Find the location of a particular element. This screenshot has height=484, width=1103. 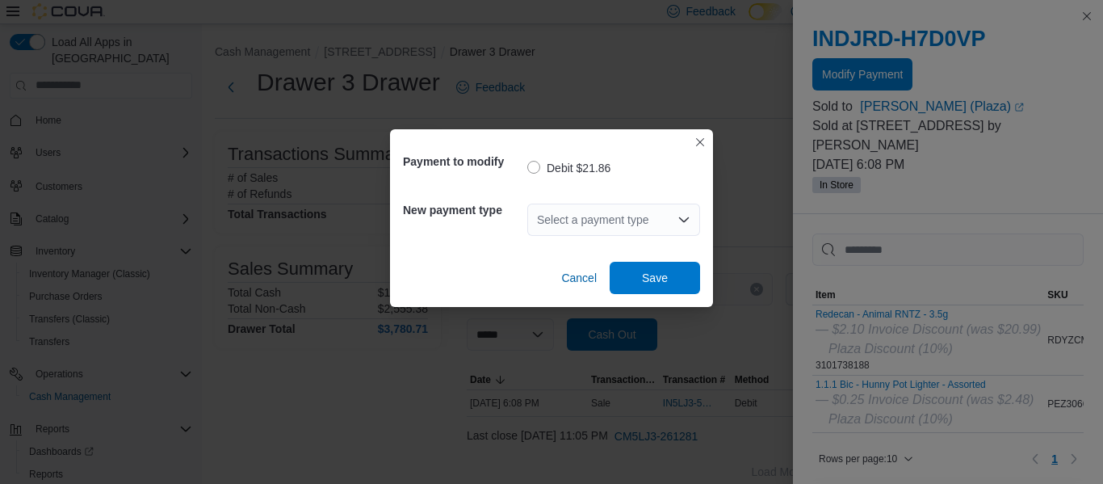

button: Cancel is located at coordinates (579, 278).